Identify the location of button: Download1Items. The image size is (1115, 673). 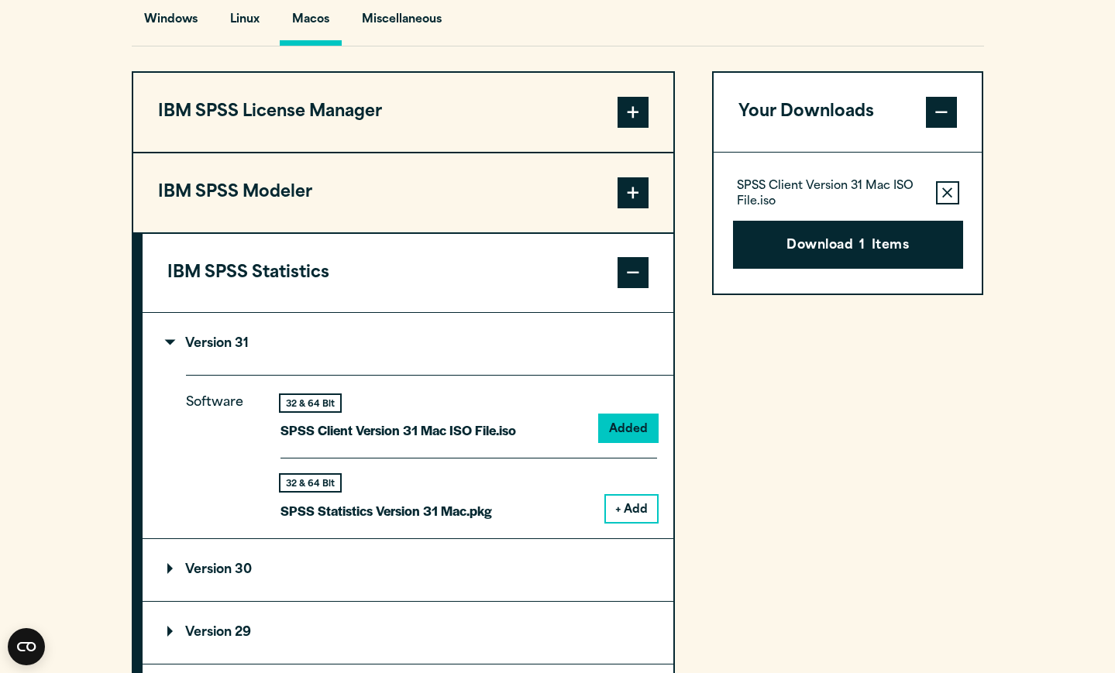
(847, 245).